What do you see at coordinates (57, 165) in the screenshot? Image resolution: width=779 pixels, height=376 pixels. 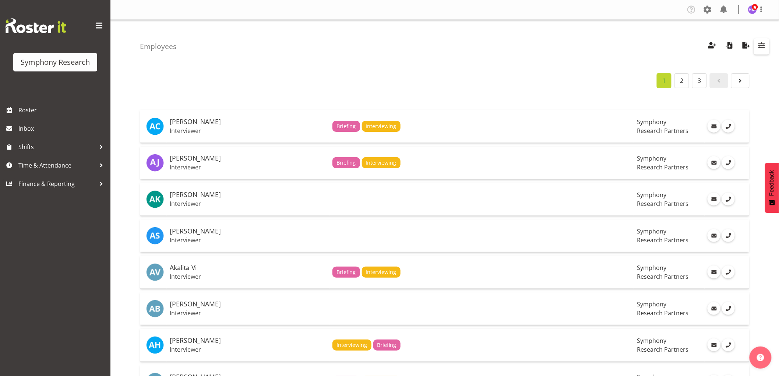 I see `span: Time & Attendance` at bounding box center [57, 165].